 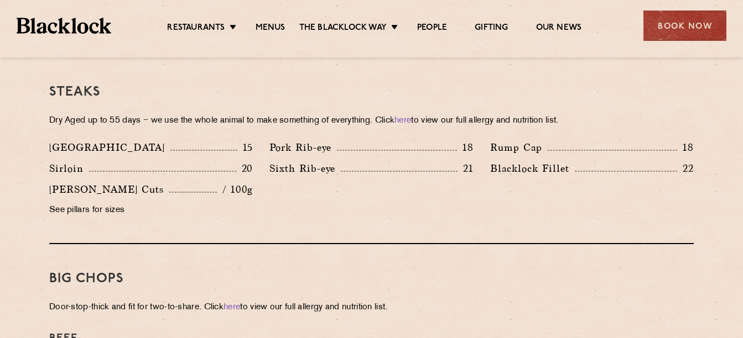 I want to click on p: Sixth Rib-eye, so click(x=305, y=169).